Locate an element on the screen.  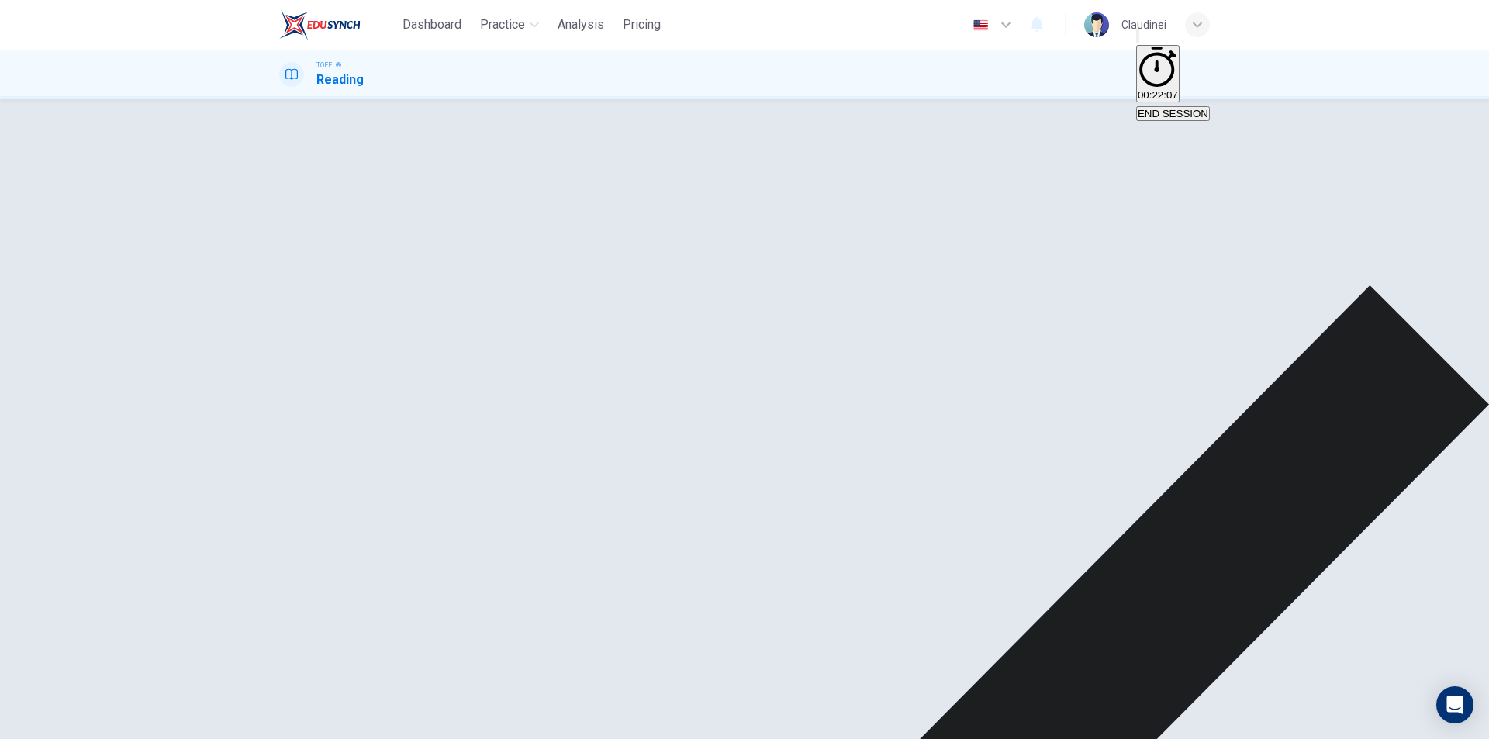
button: Dashboard is located at coordinates (432, 25).